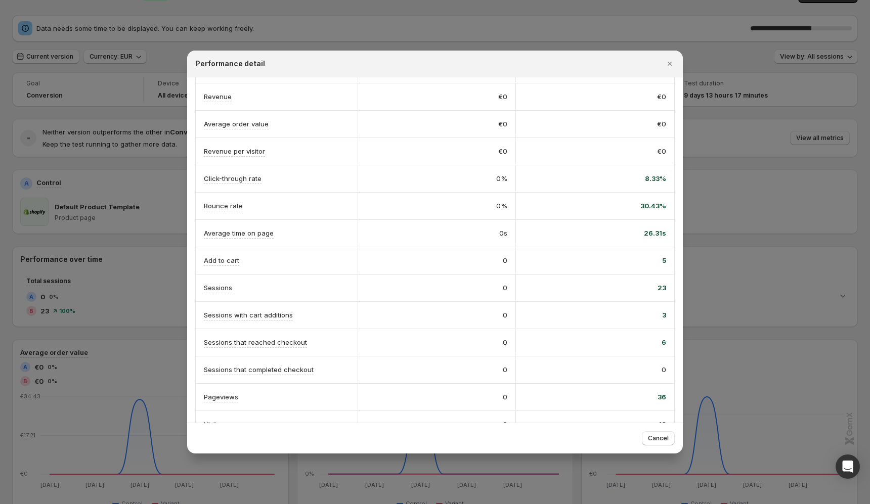 This screenshot has width=870, height=504. What do you see at coordinates (213, 424) in the screenshot?
I see `p: Visitor` at bounding box center [213, 424].